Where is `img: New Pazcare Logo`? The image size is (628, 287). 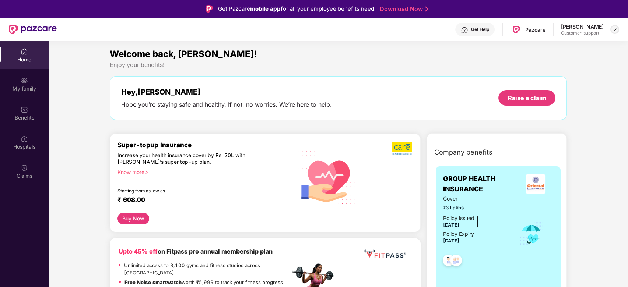
img: New Pazcare Logo is located at coordinates (33, 29).